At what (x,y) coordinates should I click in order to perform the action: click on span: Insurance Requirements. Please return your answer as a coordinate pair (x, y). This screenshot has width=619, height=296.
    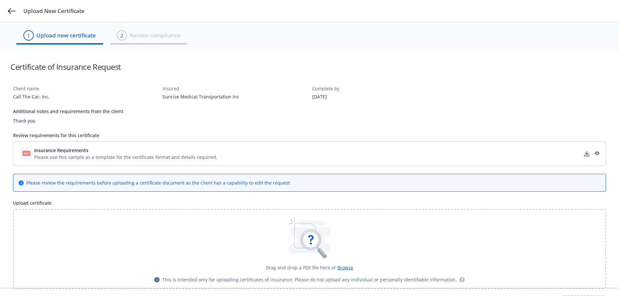
    Looking at the image, I should click on (61, 150).